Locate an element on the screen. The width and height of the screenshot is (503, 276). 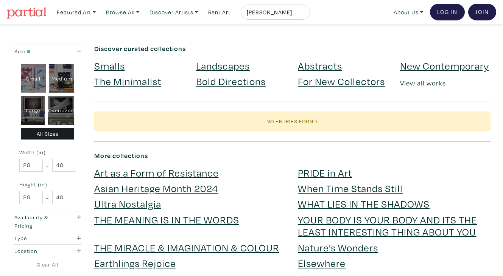
small: Width (in) is located at coordinates (48, 152).